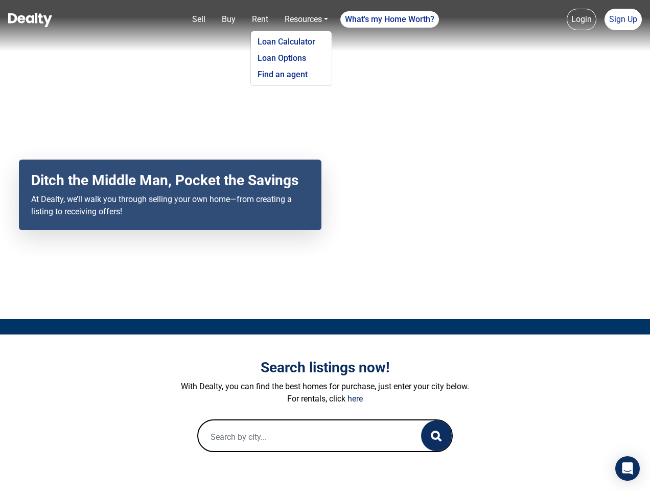  What do you see at coordinates (355, 398) in the screenshot?
I see `a: here` at bounding box center [355, 398].